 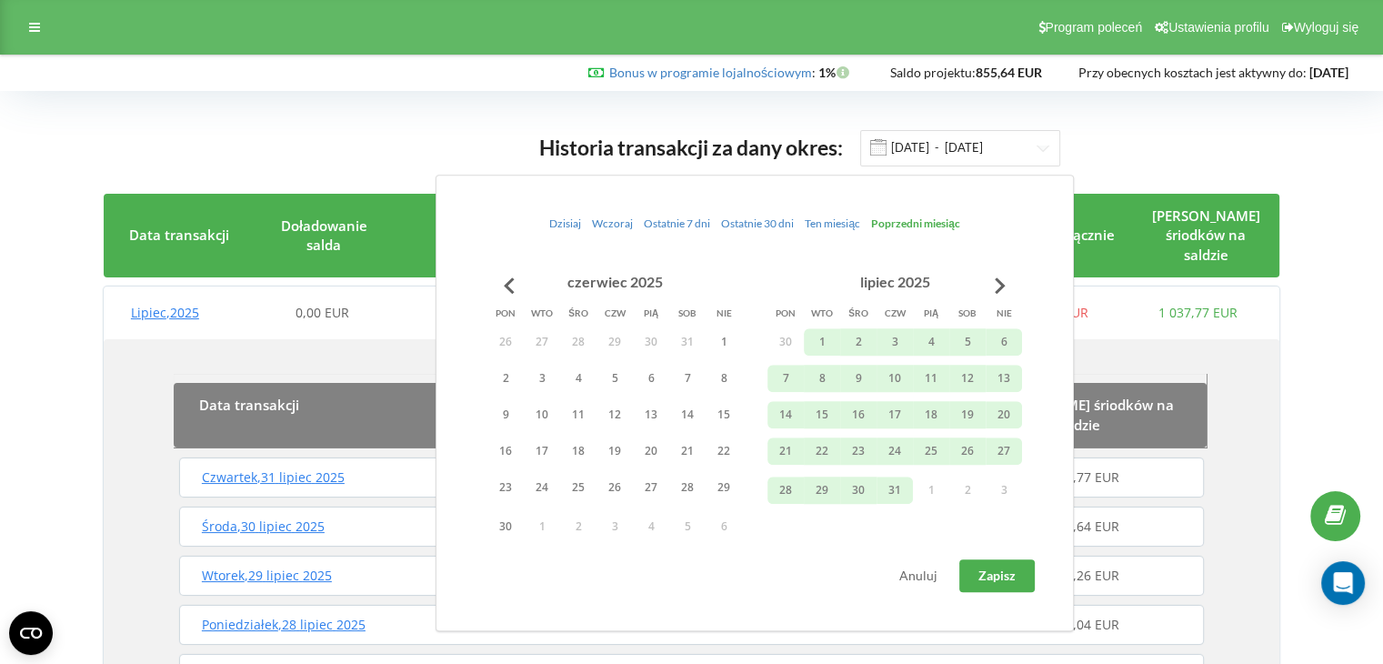 I want to click on span: Anuluj, so click(x=918, y=575).